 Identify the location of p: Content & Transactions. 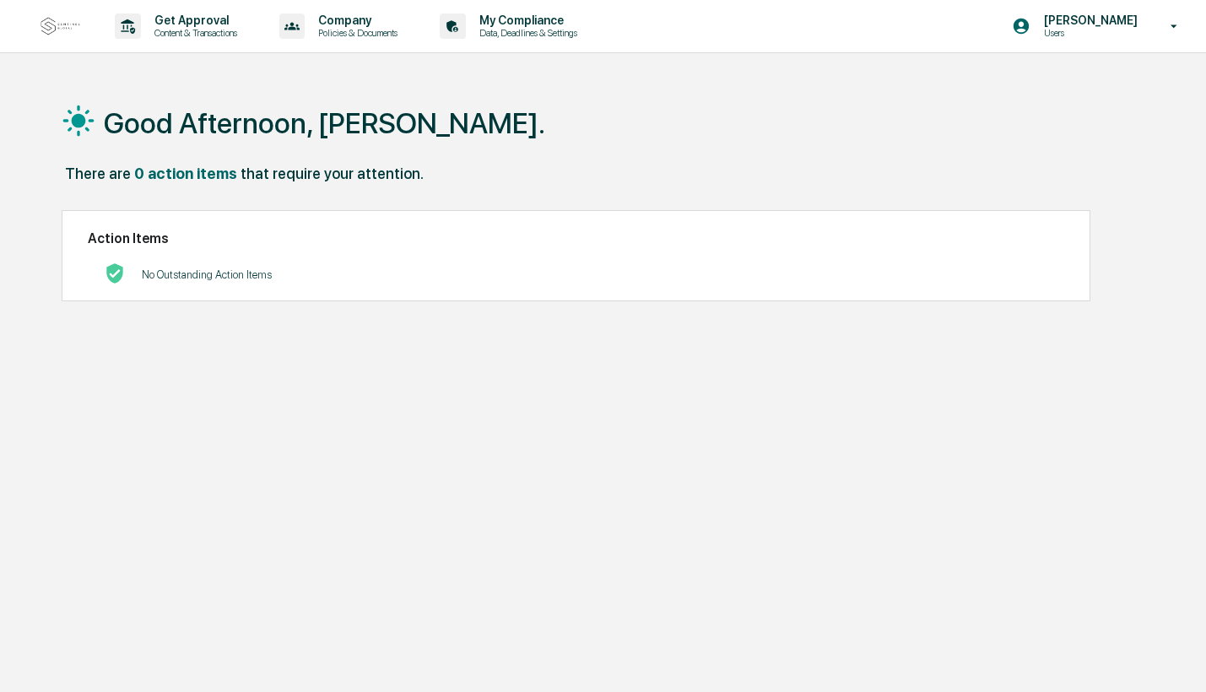
(193, 33).